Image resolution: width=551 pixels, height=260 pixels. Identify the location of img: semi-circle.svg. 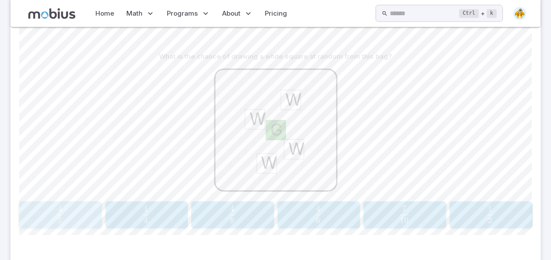
(519, 13).